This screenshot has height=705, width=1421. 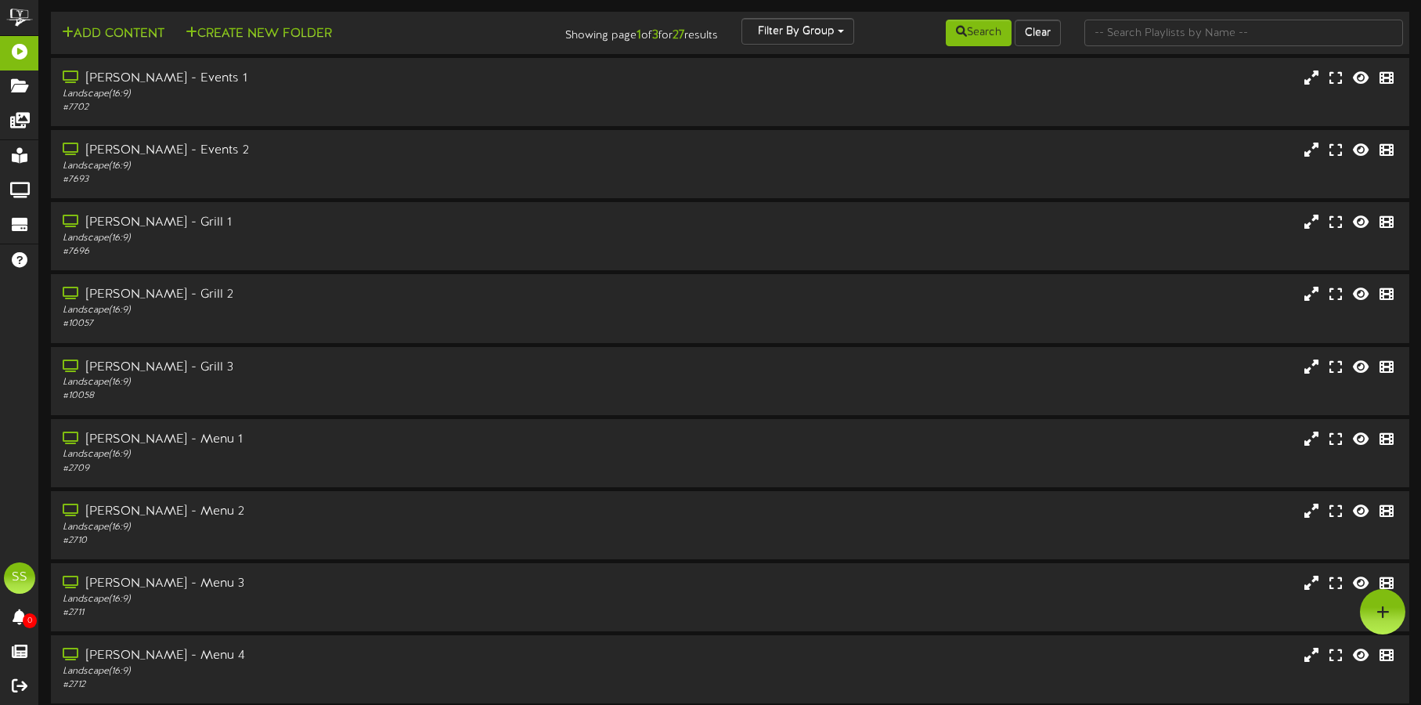 I want to click on div: # 7693, so click(x=333, y=179).